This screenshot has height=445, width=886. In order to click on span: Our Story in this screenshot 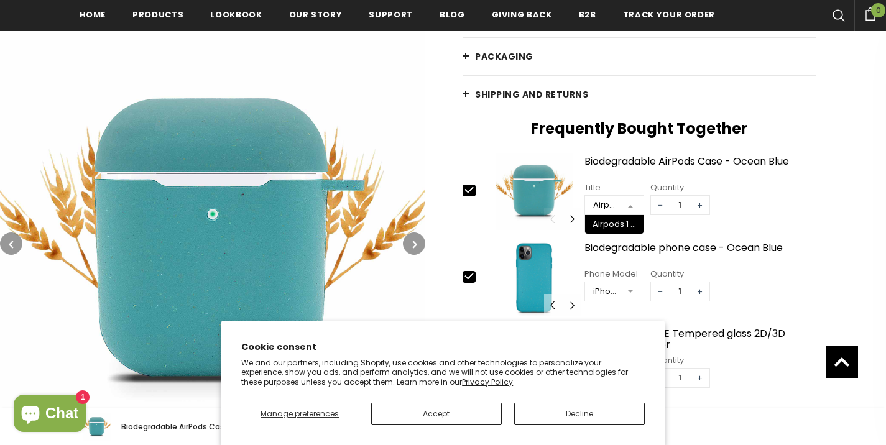, I will do `click(316, 14)`.